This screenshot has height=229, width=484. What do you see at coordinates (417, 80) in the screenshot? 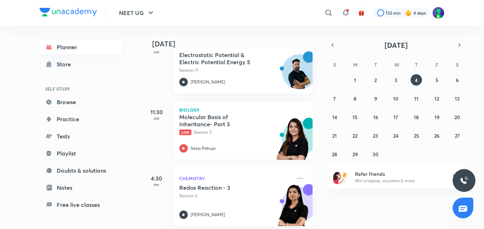
I see `button: September 4, 2025` at bounding box center [417, 80].